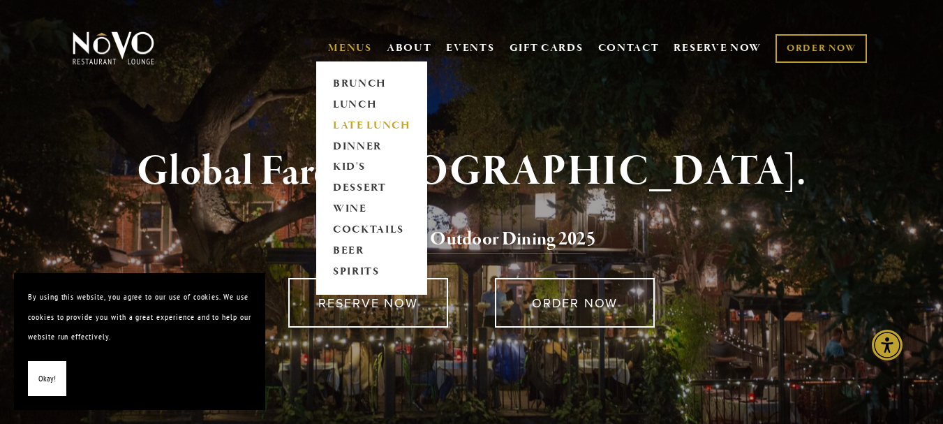 This screenshot has width=943, height=424. What do you see at coordinates (629, 48) in the screenshot?
I see `a: CONTACT` at bounding box center [629, 48].